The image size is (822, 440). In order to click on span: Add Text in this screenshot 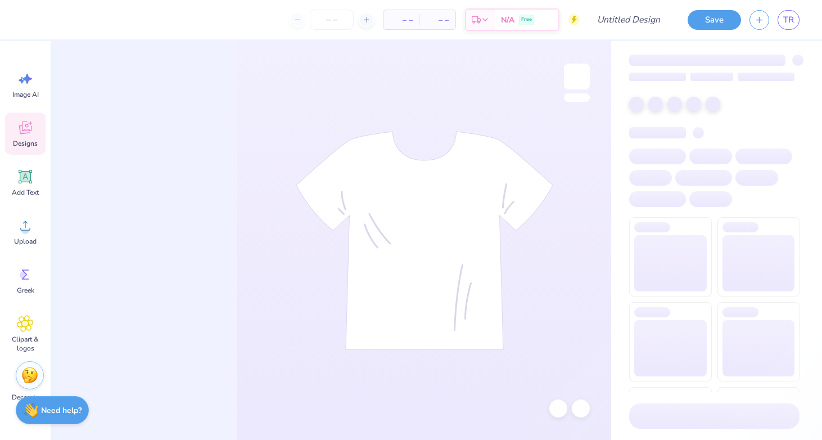, I will do `click(25, 192)`.